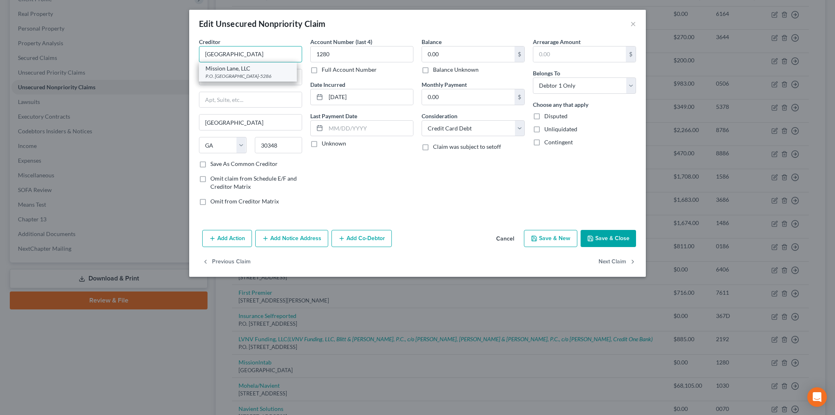 The width and height of the screenshot is (835, 415). Describe the element at coordinates (456, 70) in the screenshot. I see `label: Balance Unknown` at that location.